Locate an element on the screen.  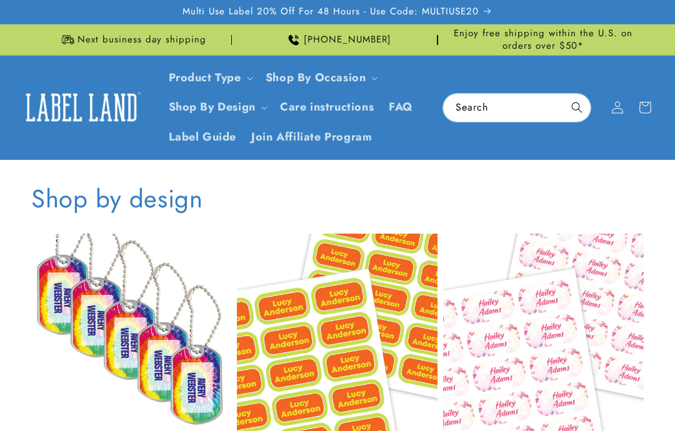
span: Shop By Occasion is located at coordinates (316, 78).